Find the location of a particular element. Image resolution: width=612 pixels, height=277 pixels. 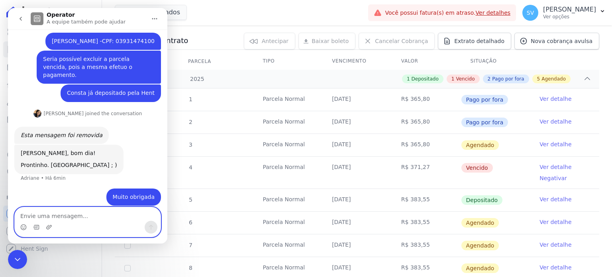

th: Situação is located at coordinates (496, 61).